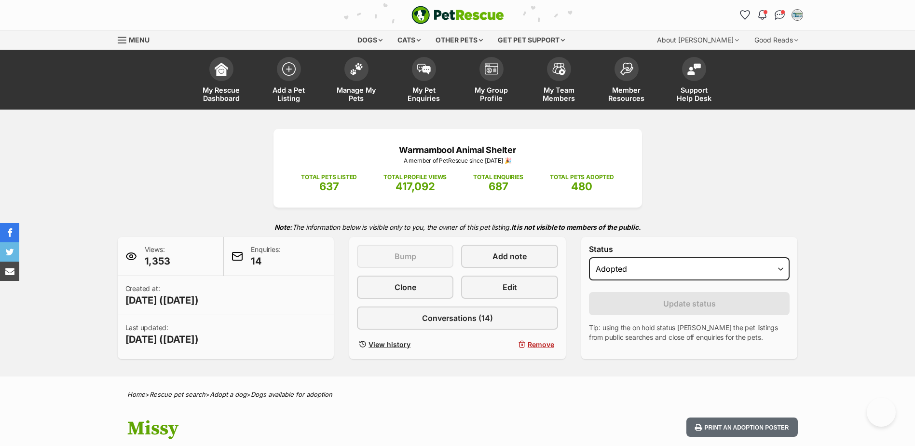 The image size is (915, 446). What do you see at coordinates (509, 256) in the screenshot?
I see `span: Add note` at bounding box center [509, 256].